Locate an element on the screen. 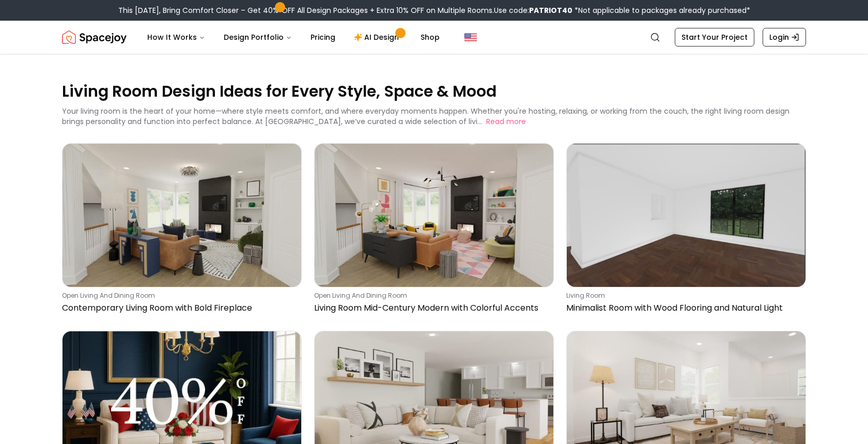 The height and width of the screenshot is (444, 868). a: Start Your Project is located at coordinates (715, 37).